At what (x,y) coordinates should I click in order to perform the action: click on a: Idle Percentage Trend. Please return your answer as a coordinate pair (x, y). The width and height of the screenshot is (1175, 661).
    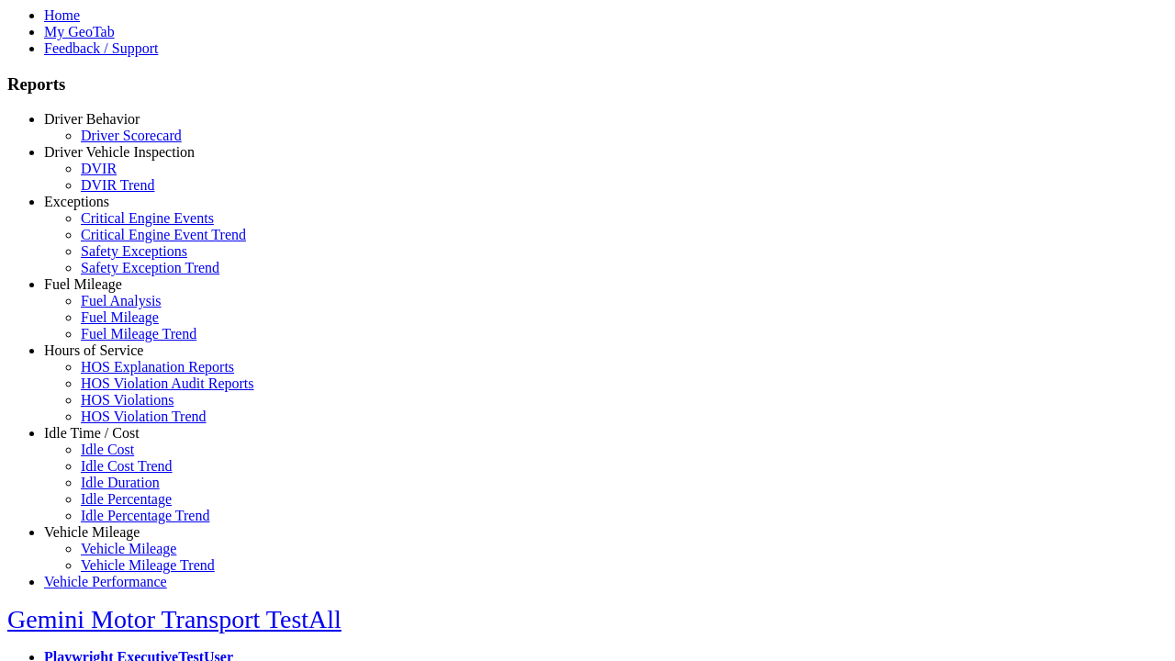
    Looking at the image, I should click on (145, 515).